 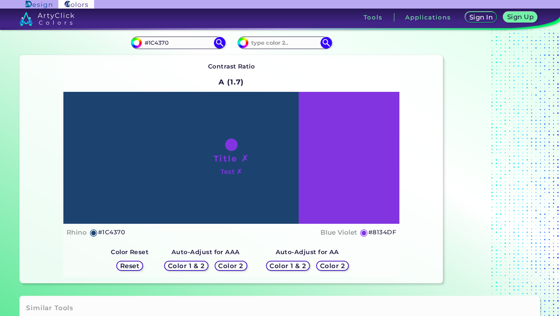 What do you see at coordinates (130, 265) in the screenshot?
I see `h5: Reset` at bounding box center [130, 265].